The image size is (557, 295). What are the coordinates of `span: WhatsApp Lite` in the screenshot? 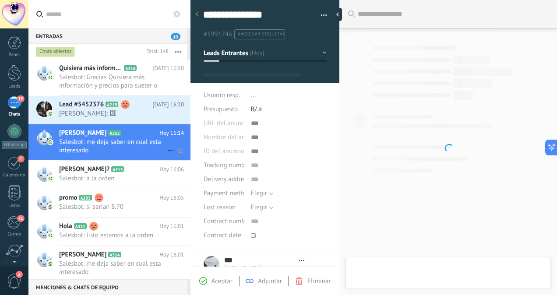 It's located at (245, 268).